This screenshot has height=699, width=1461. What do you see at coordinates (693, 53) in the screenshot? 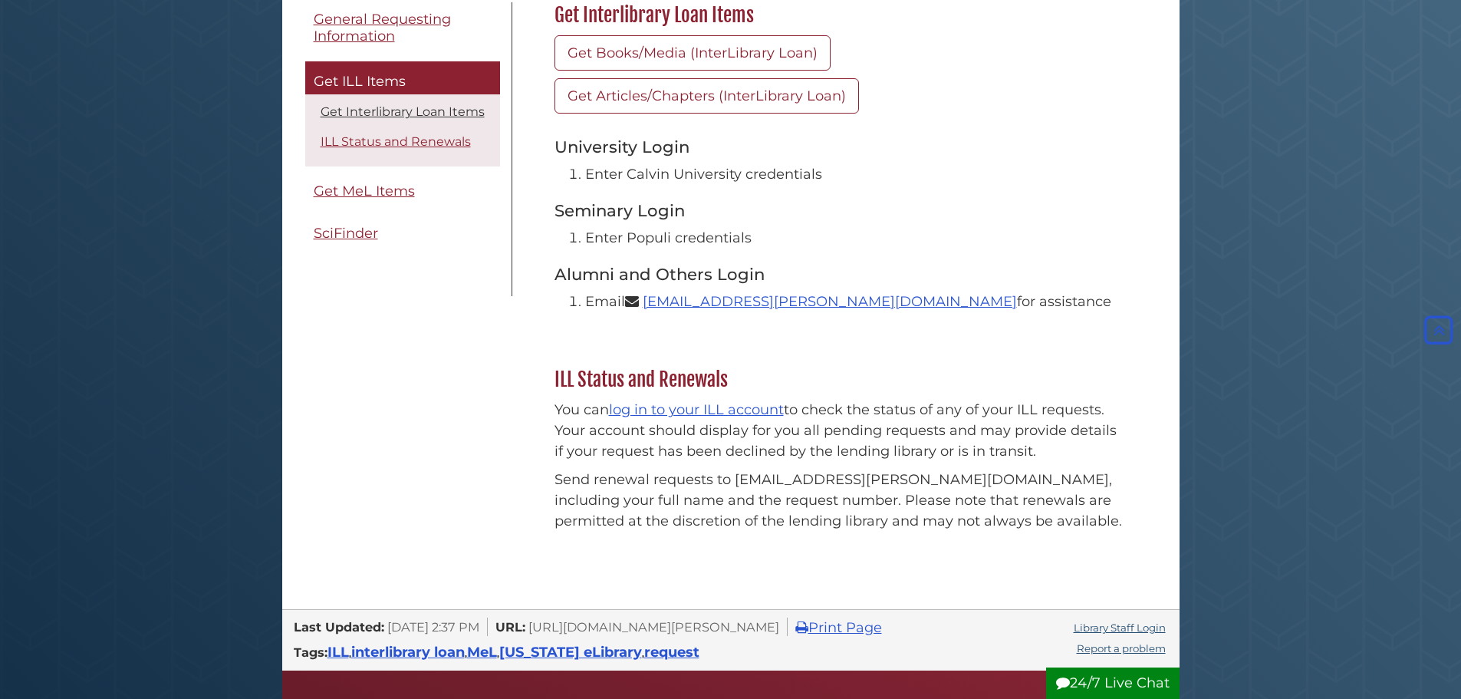
I see `a: Get Books/Media (InterLibrary Loan)` at bounding box center [693, 53].